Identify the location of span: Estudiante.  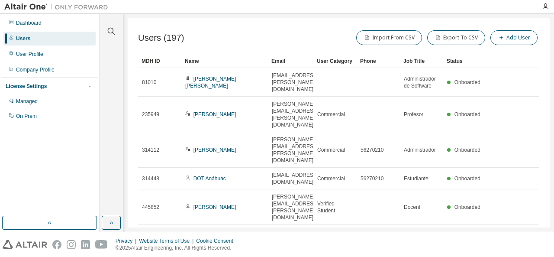
(416, 178).